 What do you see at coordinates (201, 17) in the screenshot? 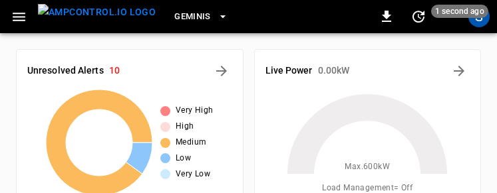
I see `button: Geminis` at bounding box center [201, 17].